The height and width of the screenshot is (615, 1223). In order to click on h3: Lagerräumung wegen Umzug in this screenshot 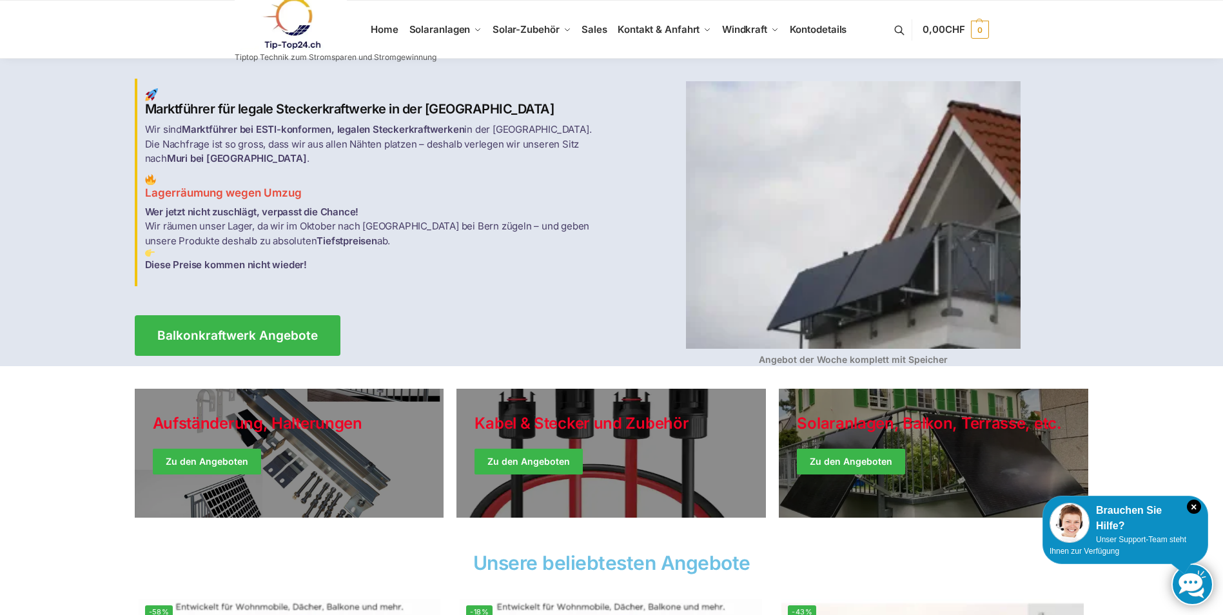, I will do `click(375, 188)`.